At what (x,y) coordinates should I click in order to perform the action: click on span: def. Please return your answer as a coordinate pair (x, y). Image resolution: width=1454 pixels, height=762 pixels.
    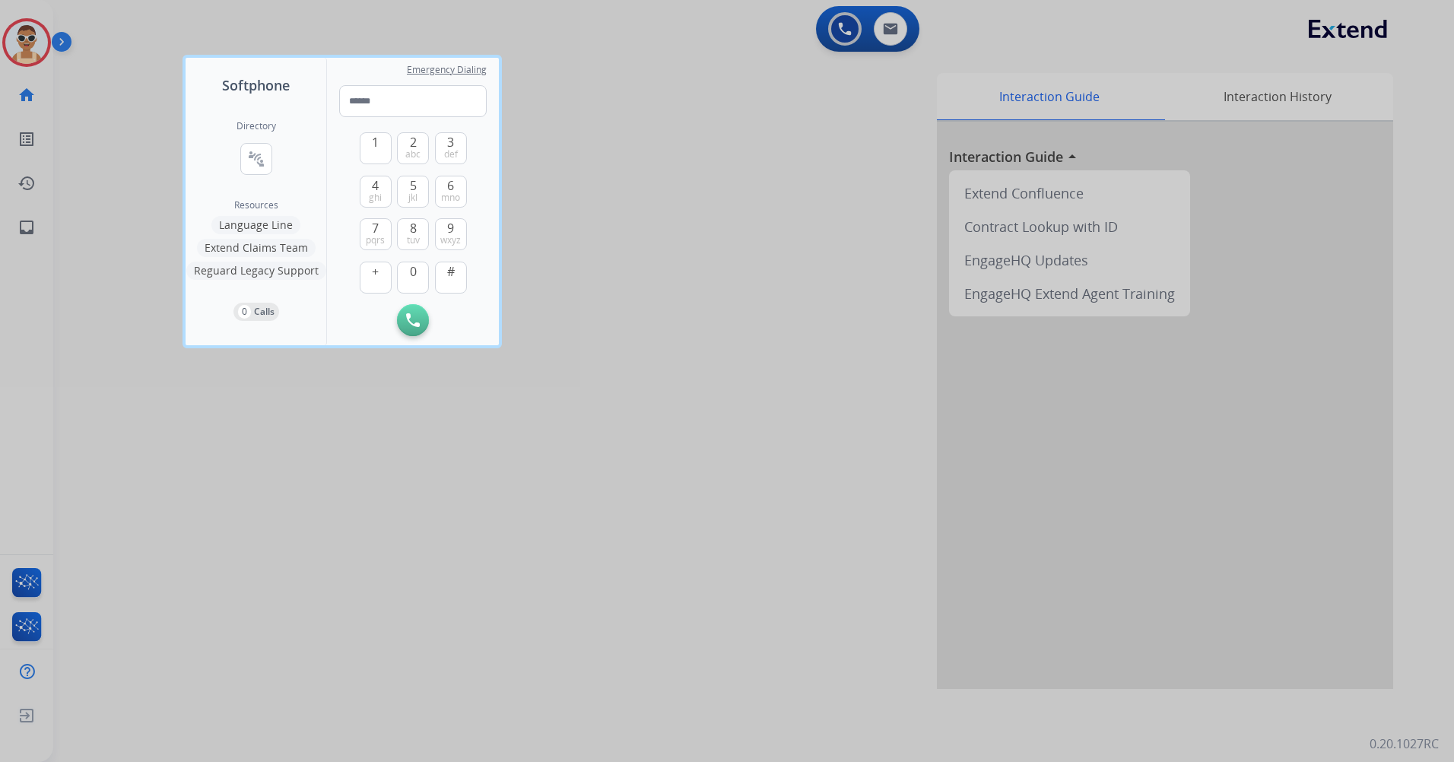
    Looking at the image, I should click on (451, 154).